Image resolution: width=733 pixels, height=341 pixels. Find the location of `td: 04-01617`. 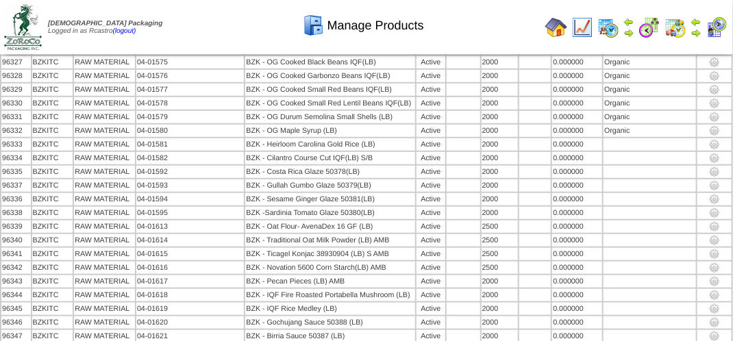

td: 04-01617 is located at coordinates (190, 281).